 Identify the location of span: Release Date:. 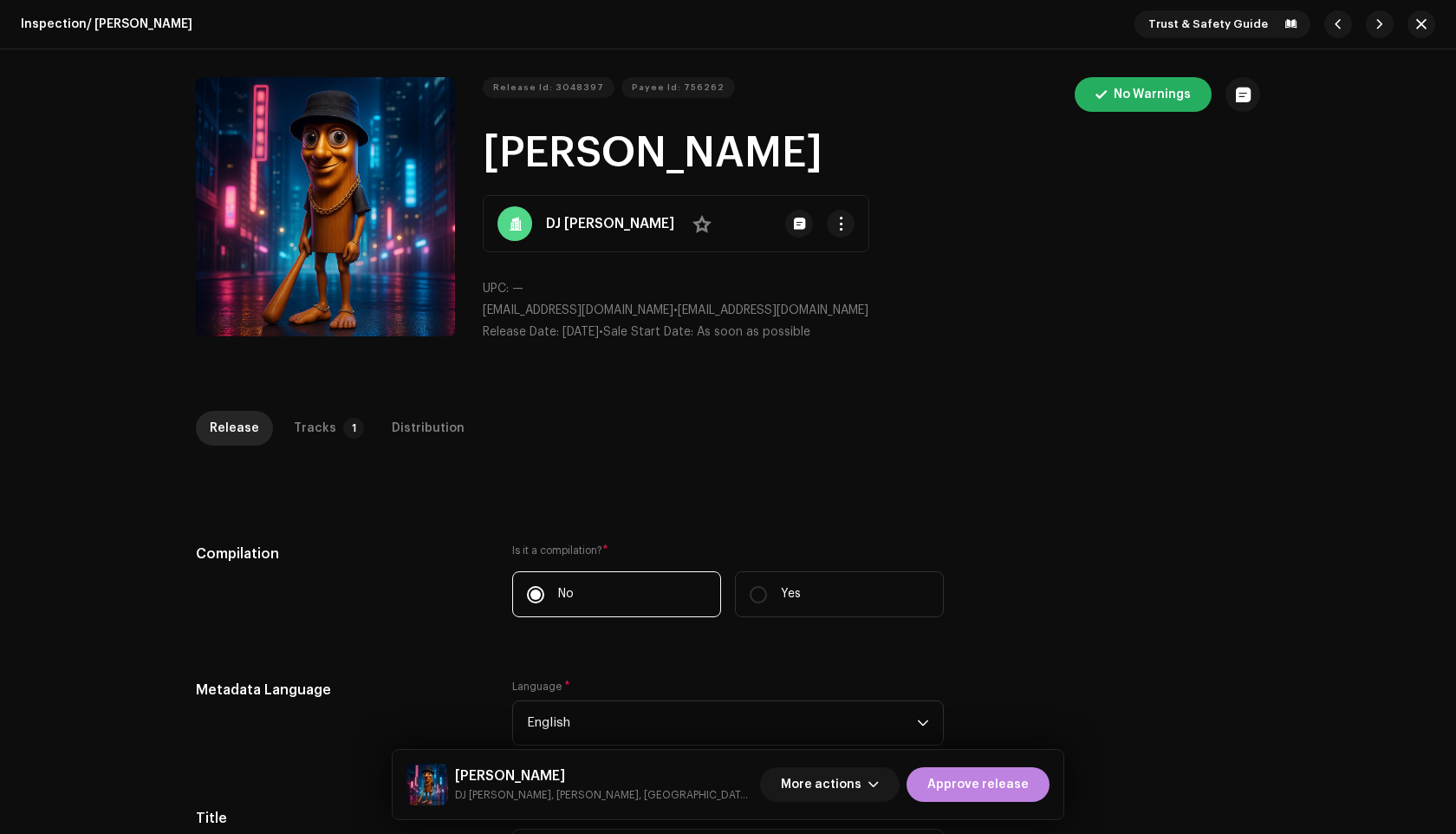
(521, 332).